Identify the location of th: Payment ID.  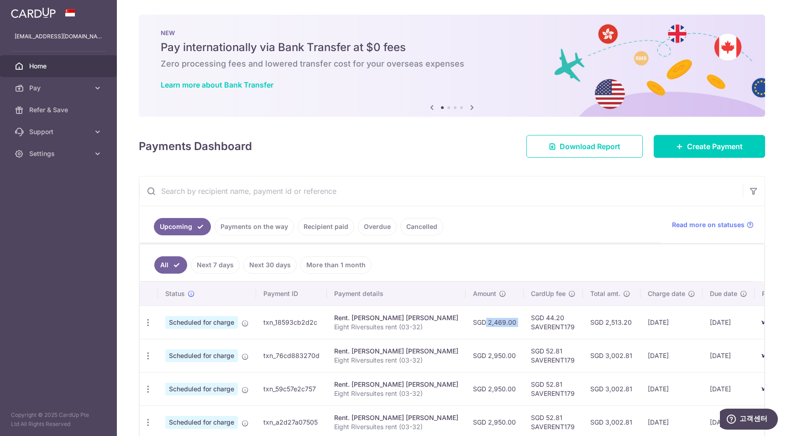
(291, 294).